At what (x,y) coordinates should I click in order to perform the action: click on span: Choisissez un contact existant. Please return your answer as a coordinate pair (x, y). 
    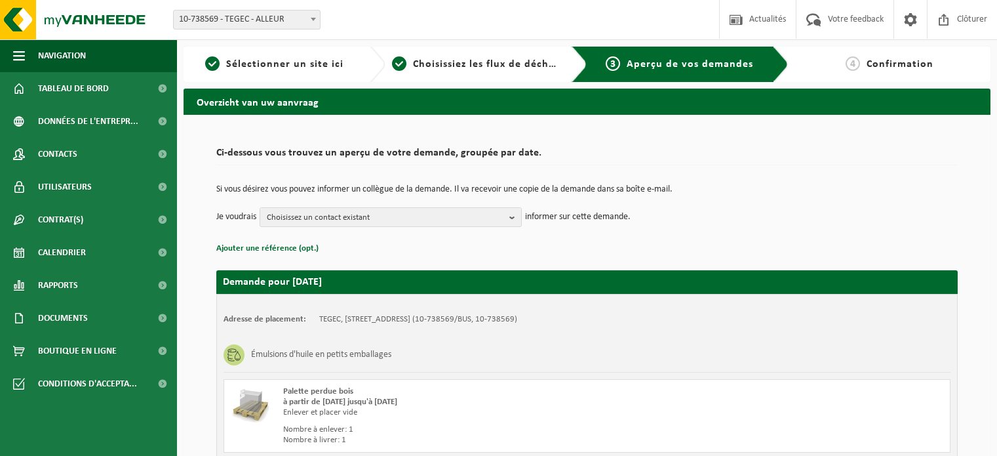
    Looking at the image, I should click on (385, 218).